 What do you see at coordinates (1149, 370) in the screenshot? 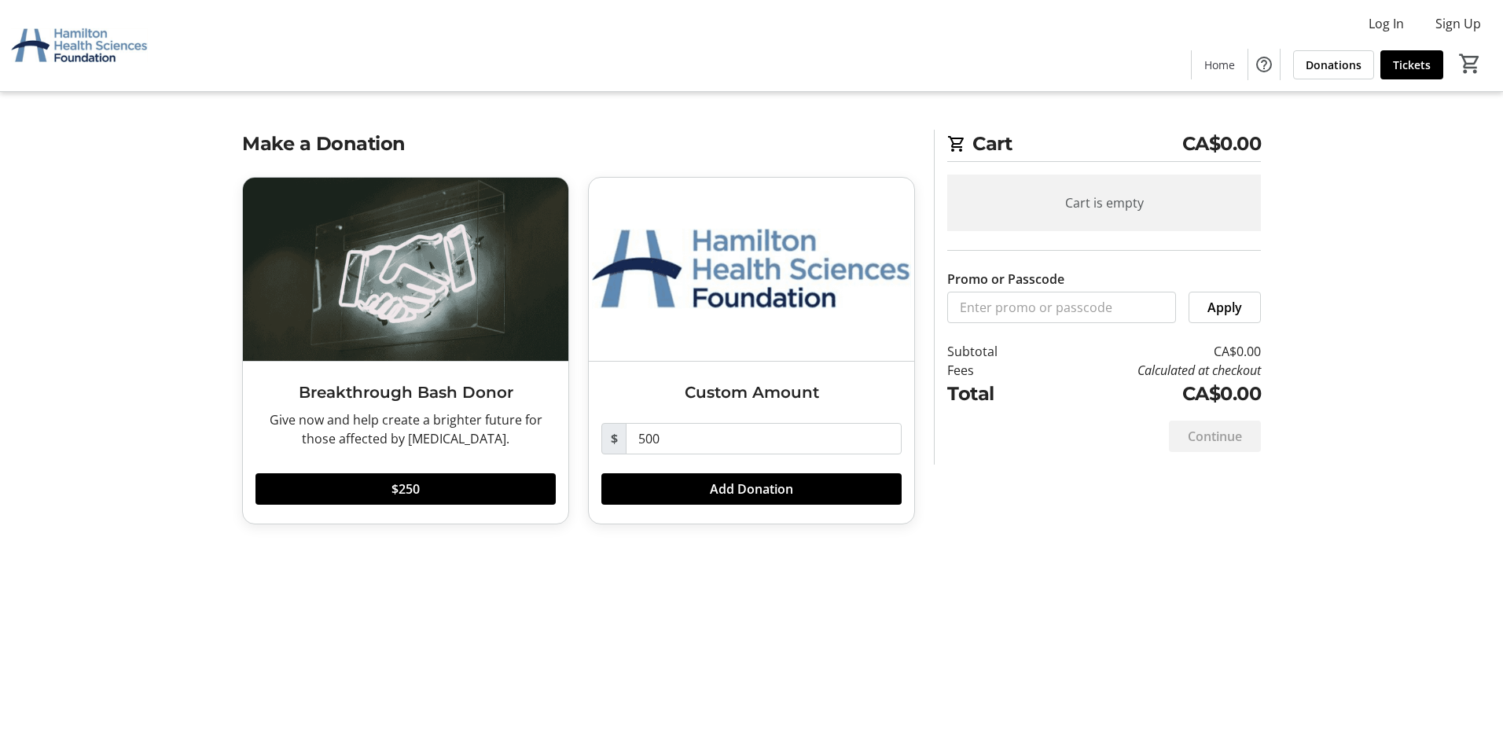
I see `td: Calculated at checkout` at bounding box center [1149, 370].